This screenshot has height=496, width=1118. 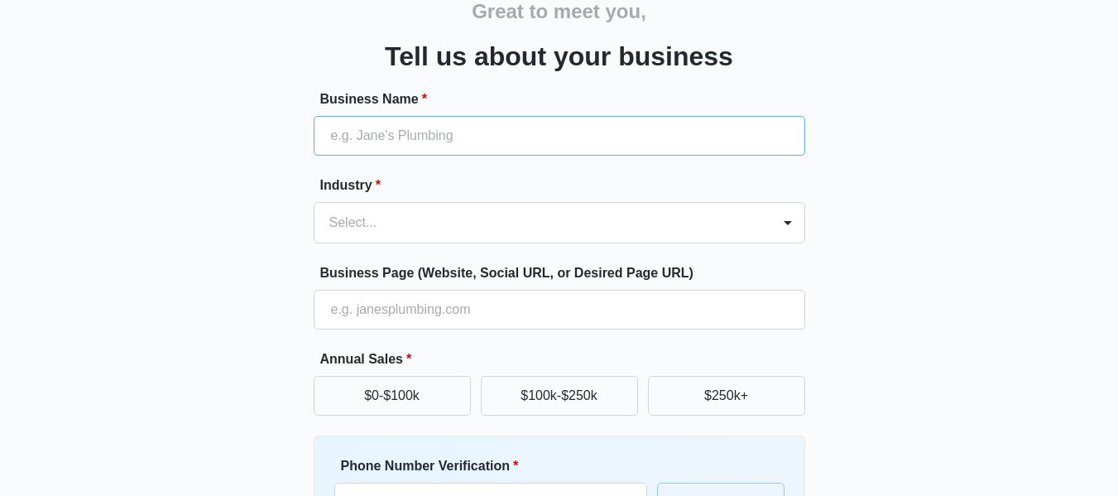 What do you see at coordinates (566, 273) in the screenshot?
I see `label: Business Page (Website, Social URL, or Desired Page URL)` at bounding box center [566, 273].